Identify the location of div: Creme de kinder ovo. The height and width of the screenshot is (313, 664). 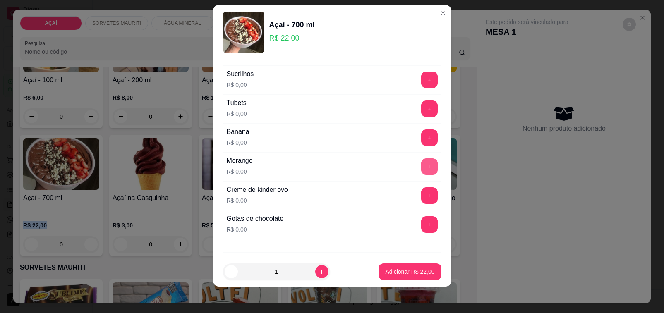
(257, 190).